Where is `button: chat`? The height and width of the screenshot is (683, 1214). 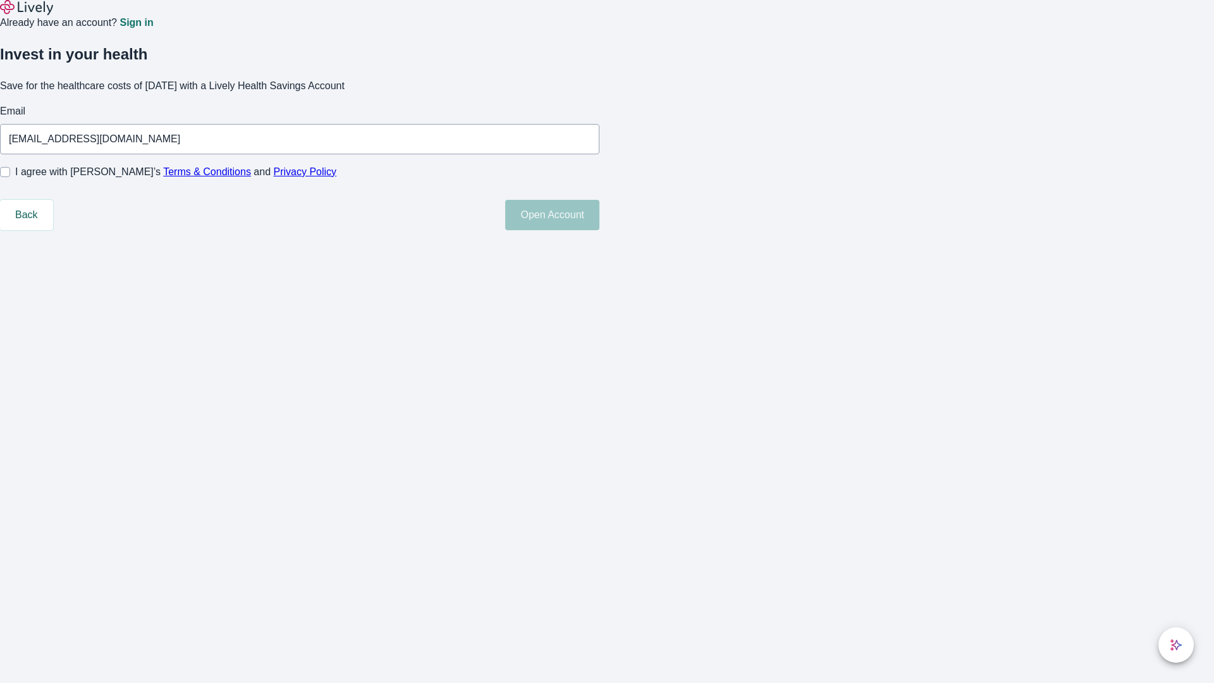
button: chat is located at coordinates (1176, 645).